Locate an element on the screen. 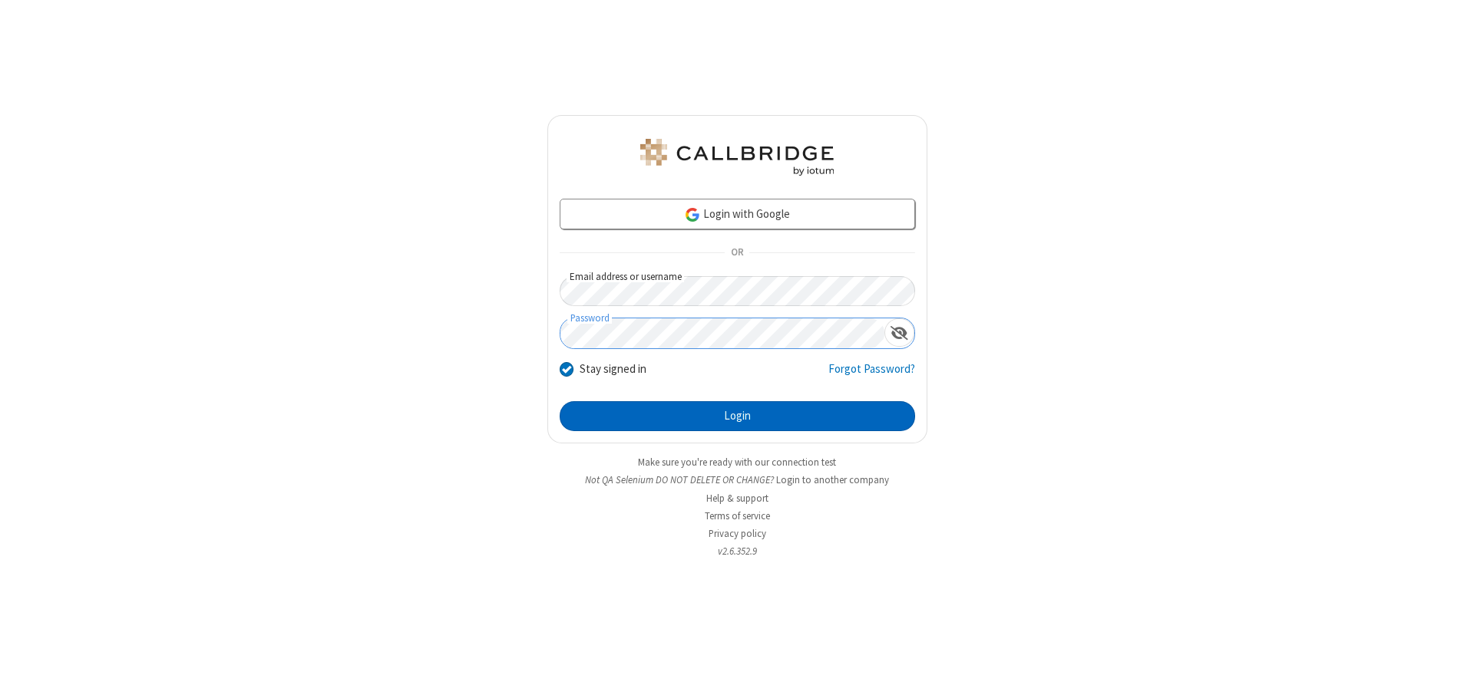  a: Help & support is located at coordinates (737, 498).